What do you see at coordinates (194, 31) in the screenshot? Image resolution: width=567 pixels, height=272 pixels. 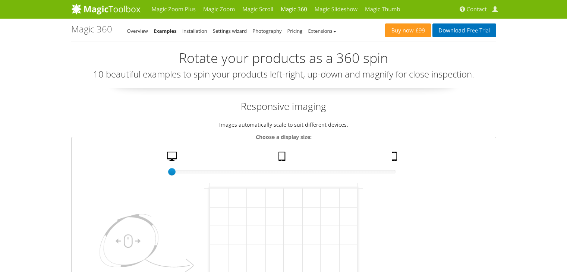 I see `a: Installation` at bounding box center [194, 31].